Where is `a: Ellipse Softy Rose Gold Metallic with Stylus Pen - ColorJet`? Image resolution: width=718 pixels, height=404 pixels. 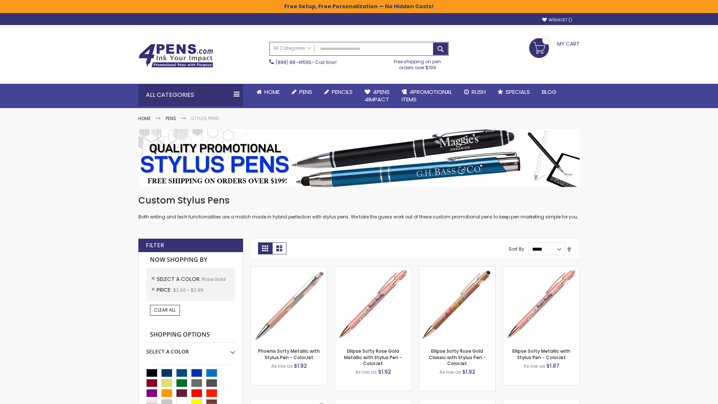 a: Ellipse Softy Rose Gold Metallic with Stylus Pen - ColorJet is located at coordinates (373, 357).